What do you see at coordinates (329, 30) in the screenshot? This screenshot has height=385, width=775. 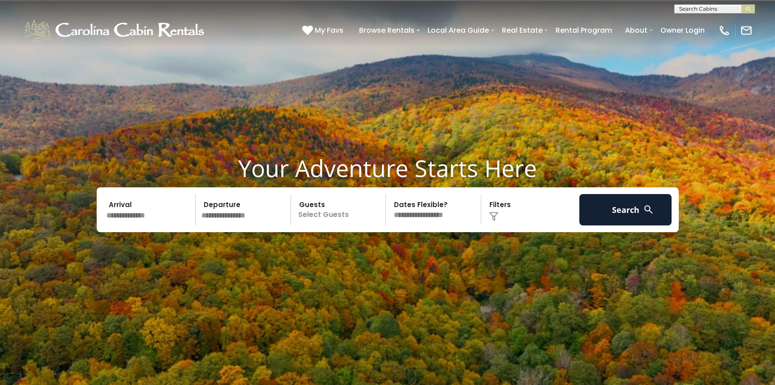 I see `span: My Favs` at bounding box center [329, 30].